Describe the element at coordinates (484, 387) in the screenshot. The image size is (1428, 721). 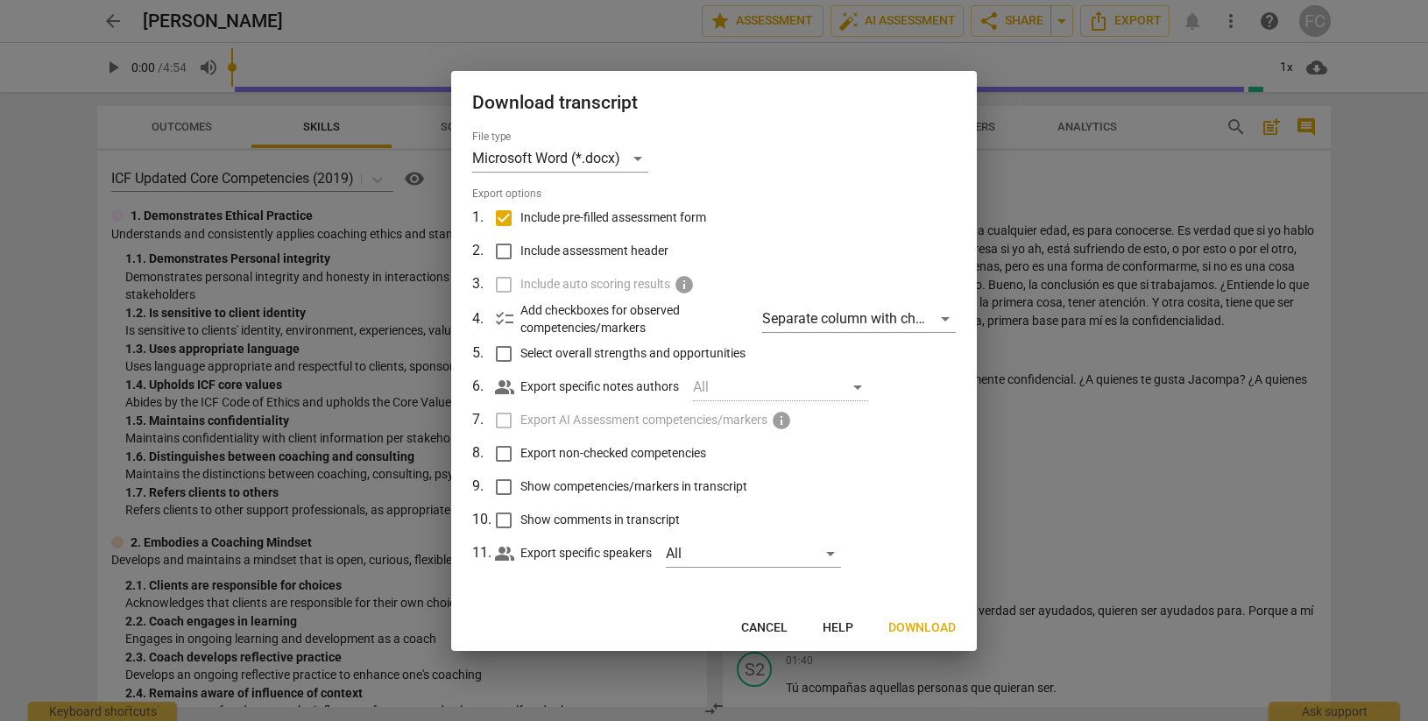
I see `td: 6 .` at that location.